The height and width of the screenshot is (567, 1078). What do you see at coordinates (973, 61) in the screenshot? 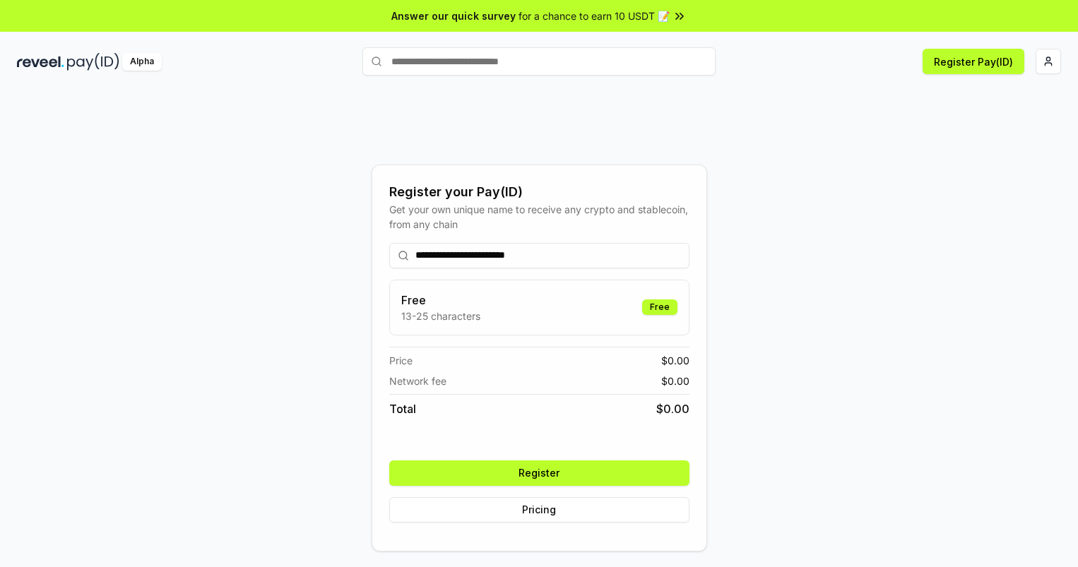
I see `button: Register Pay(ID)` at bounding box center [973, 61].